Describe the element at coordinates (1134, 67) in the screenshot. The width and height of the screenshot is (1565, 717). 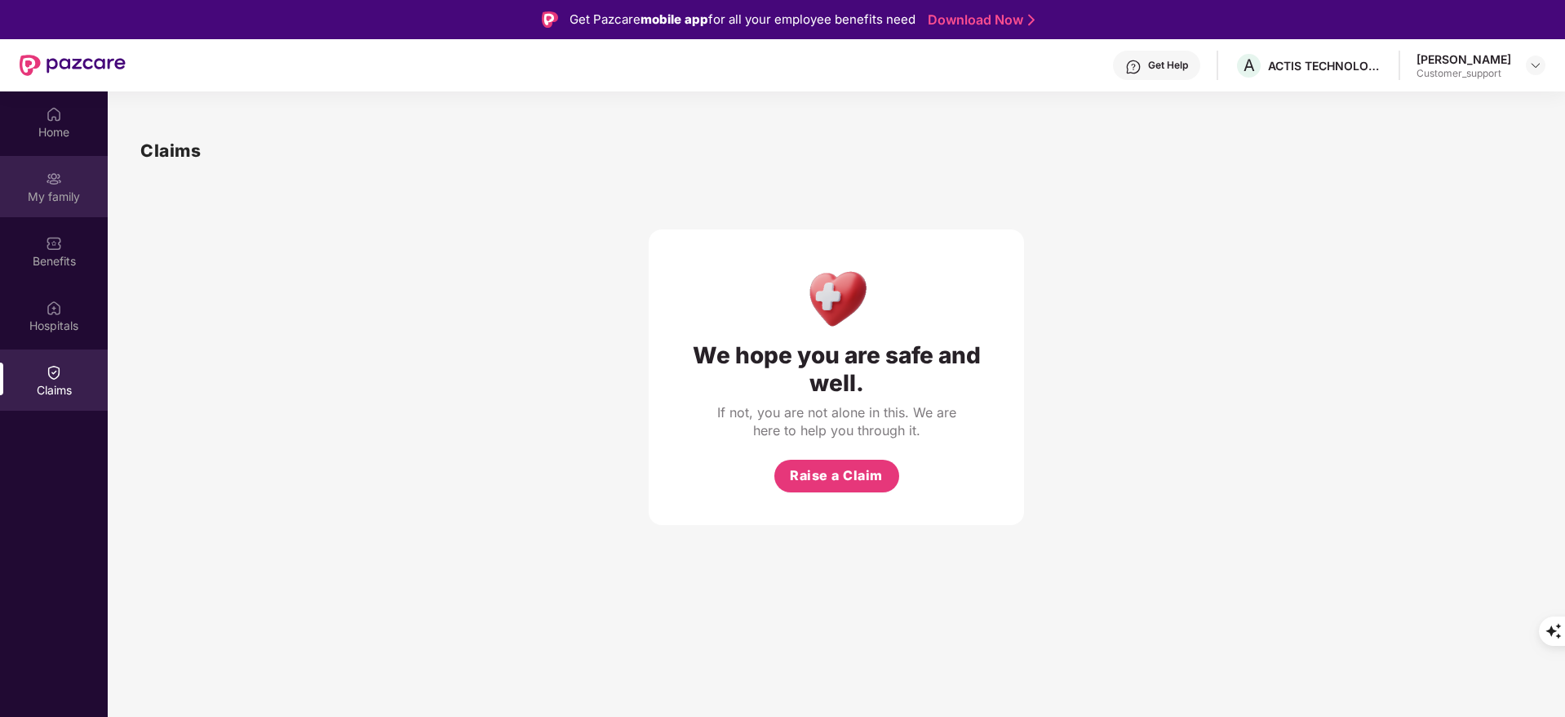
I see `img: svg+xml;base64,PHN2ZyBpZD0iSGVscC0zMngzMiIgeG1sbnM9Imh0dHA6Ly93d3cudzMub3JnLzIwMDAvc3ZnIiB3aWR0aD...` at that location.